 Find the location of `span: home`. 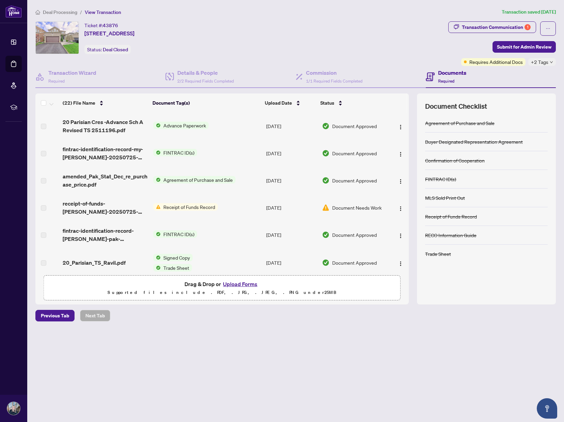

span: home is located at coordinates (38, 12).